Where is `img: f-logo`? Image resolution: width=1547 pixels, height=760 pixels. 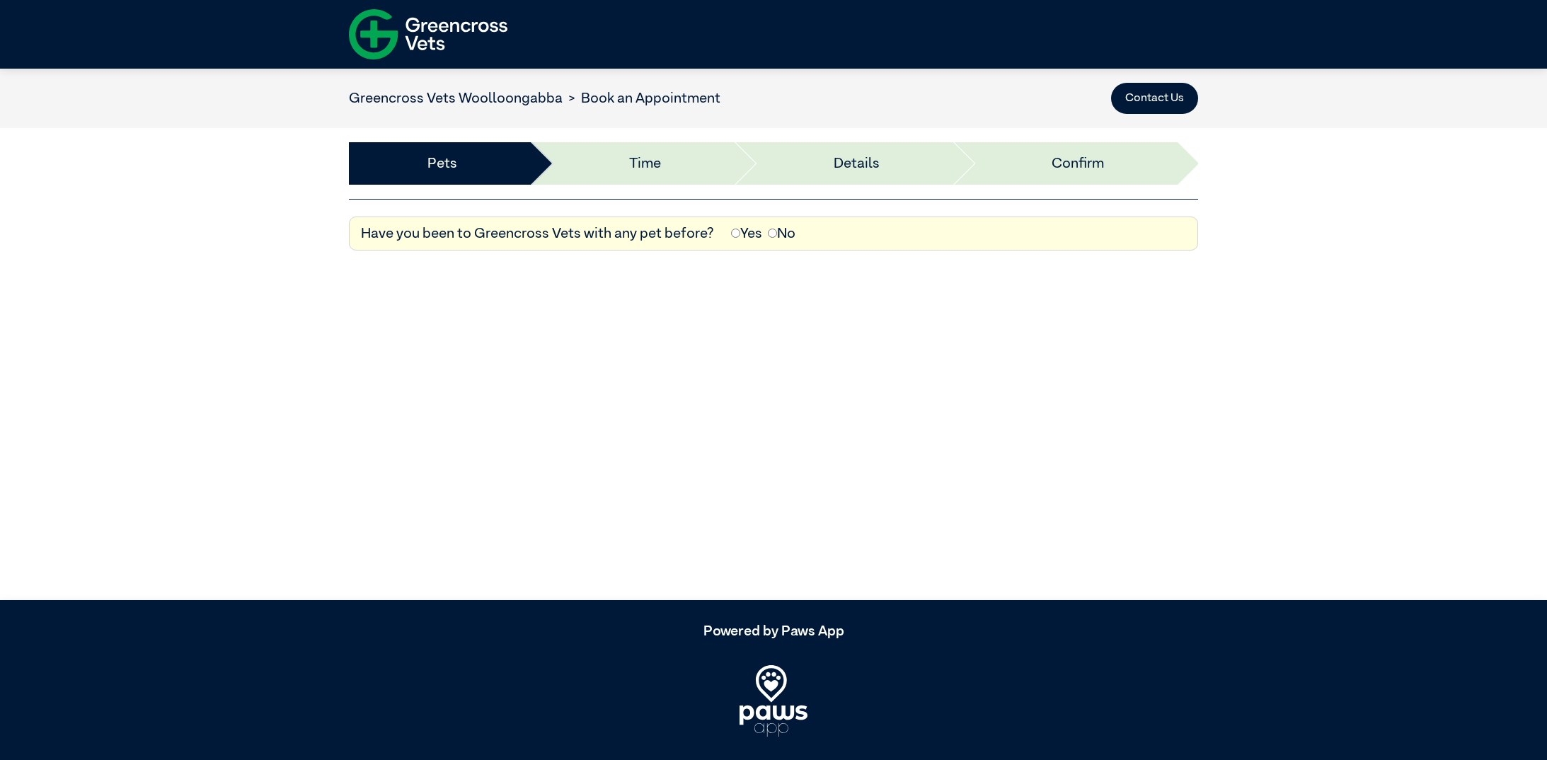 img: f-logo is located at coordinates (428, 34).